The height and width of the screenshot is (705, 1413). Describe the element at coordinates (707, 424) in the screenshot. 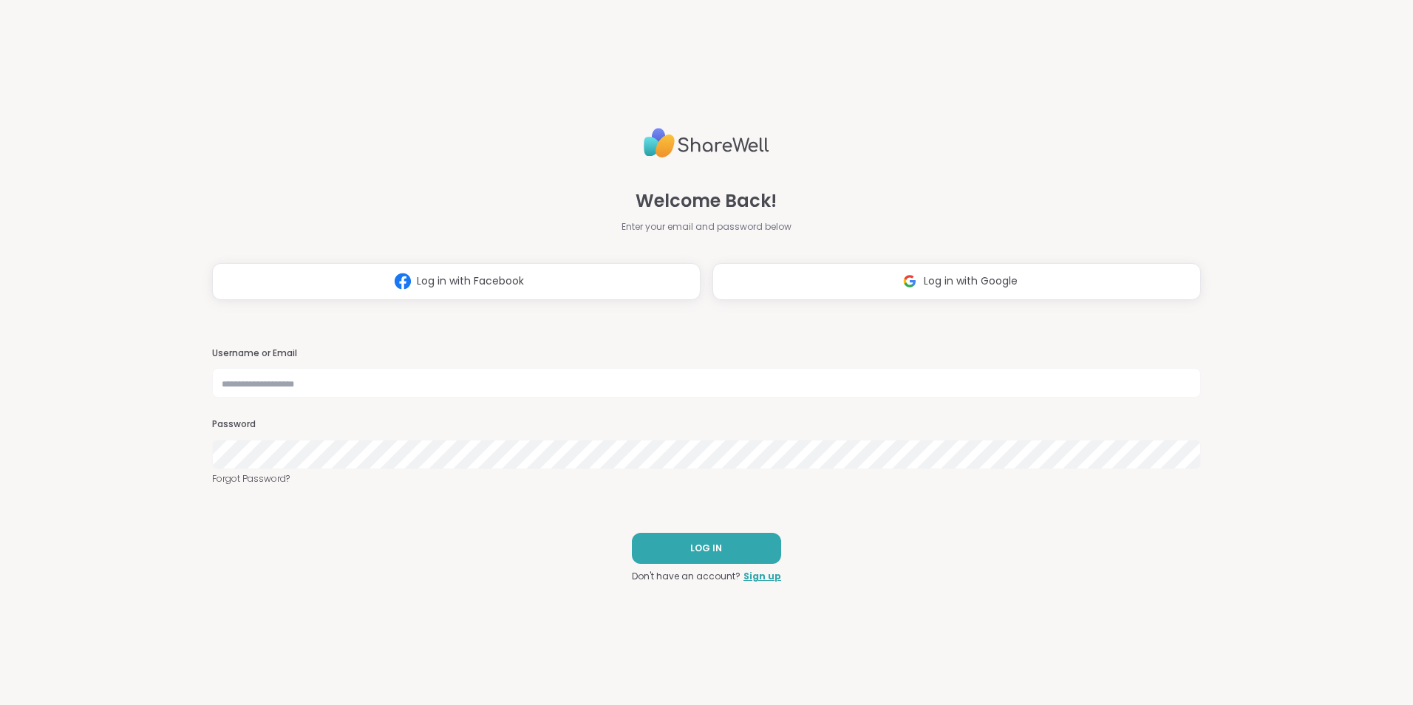

I see `h3: Password` at that location.